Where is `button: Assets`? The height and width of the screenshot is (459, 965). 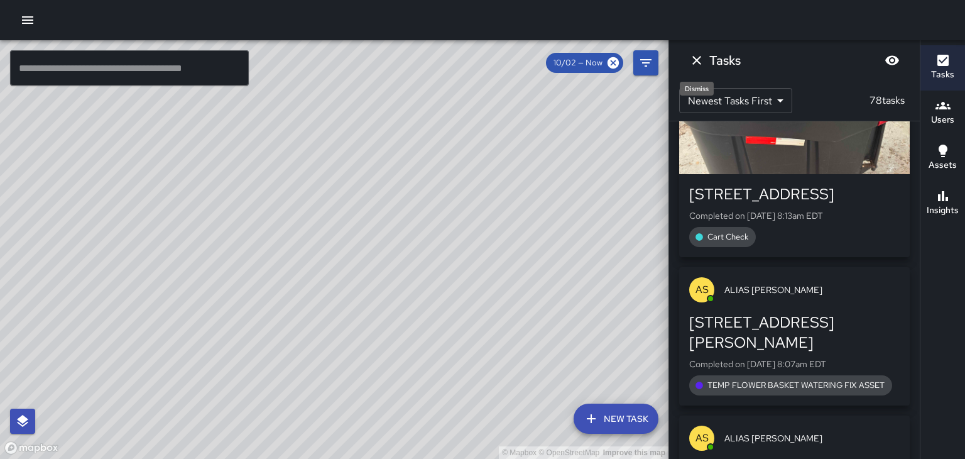 button: Assets is located at coordinates (942, 158).